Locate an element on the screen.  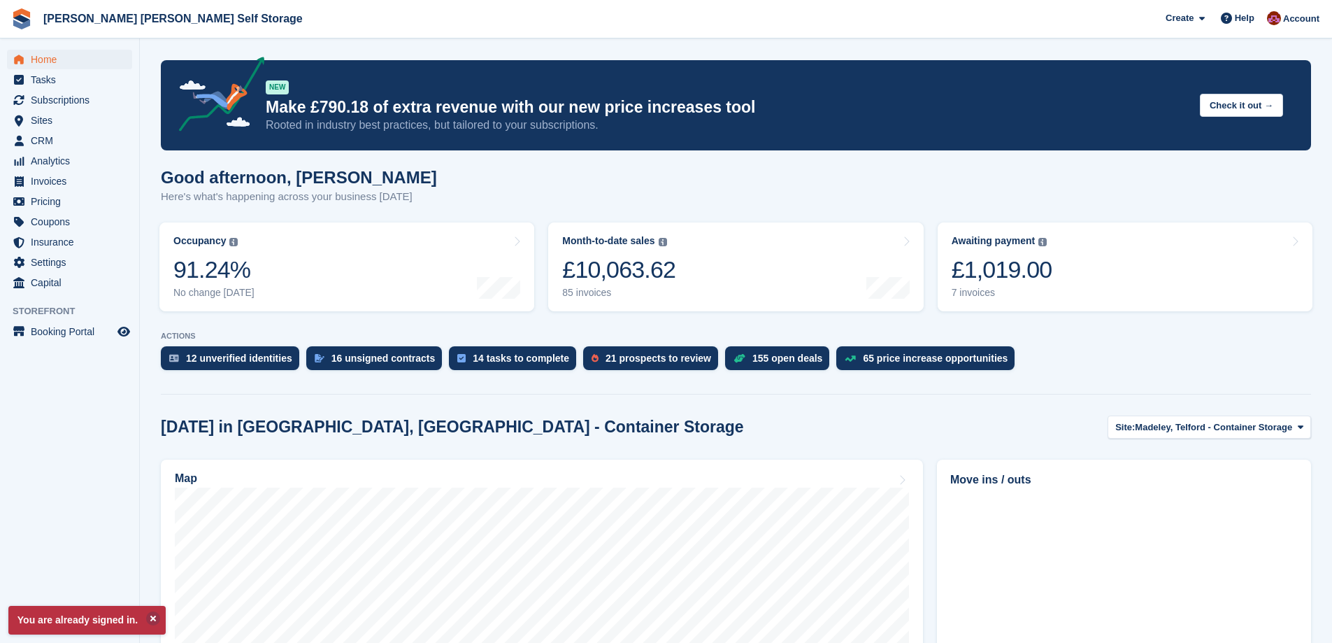
span: Pricing is located at coordinates (73, 201).